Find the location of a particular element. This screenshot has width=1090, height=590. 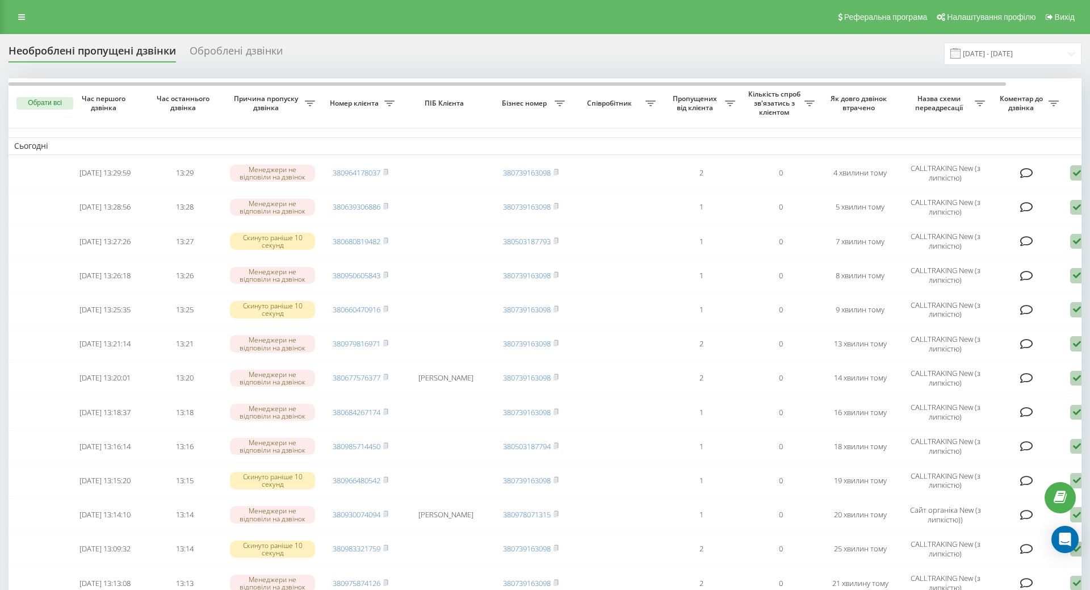

span: Кількість спроб зв'язатись з клієнтом is located at coordinates (776, 103).